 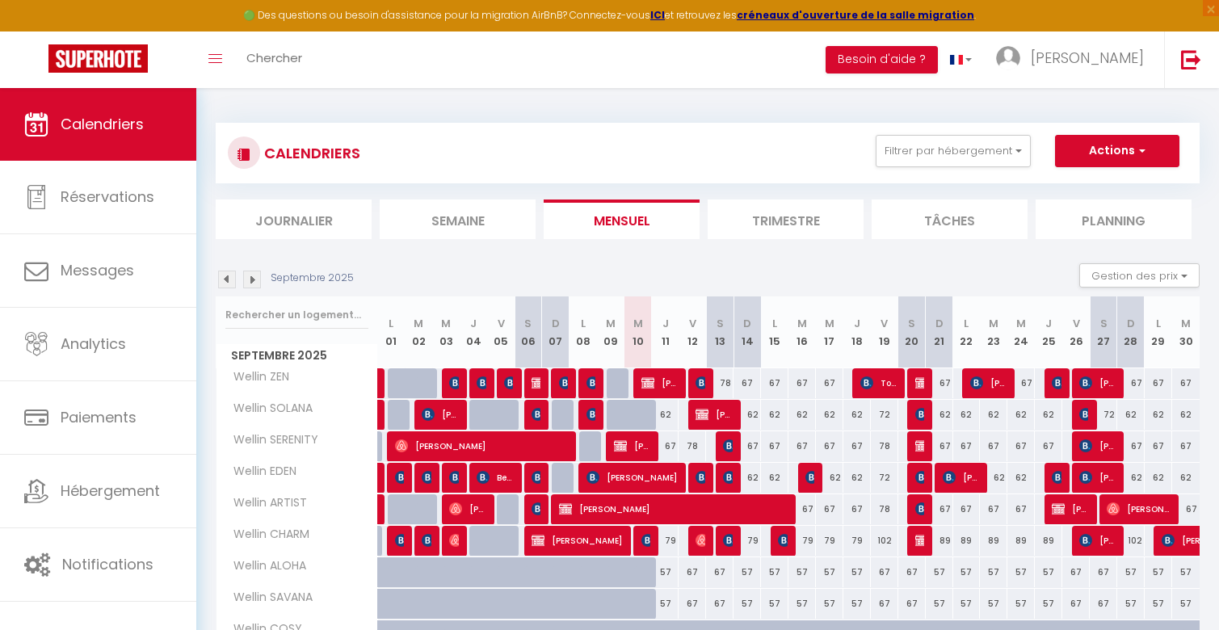 I want to click on button: Filtrer par hébergement, so click(x=953, y=151).